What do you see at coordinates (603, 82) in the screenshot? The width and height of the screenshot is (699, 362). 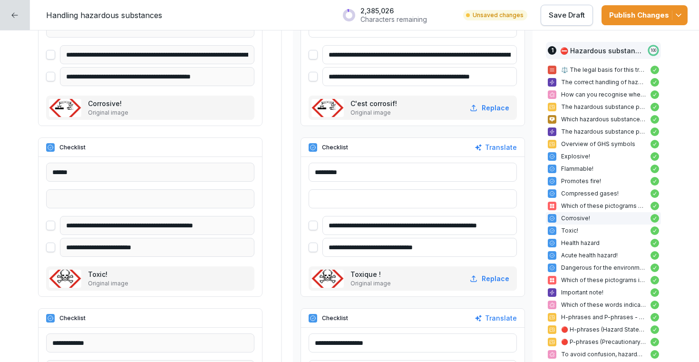 I see `p: The correct handling of hazardous substances` at bounding box center [603, 82].